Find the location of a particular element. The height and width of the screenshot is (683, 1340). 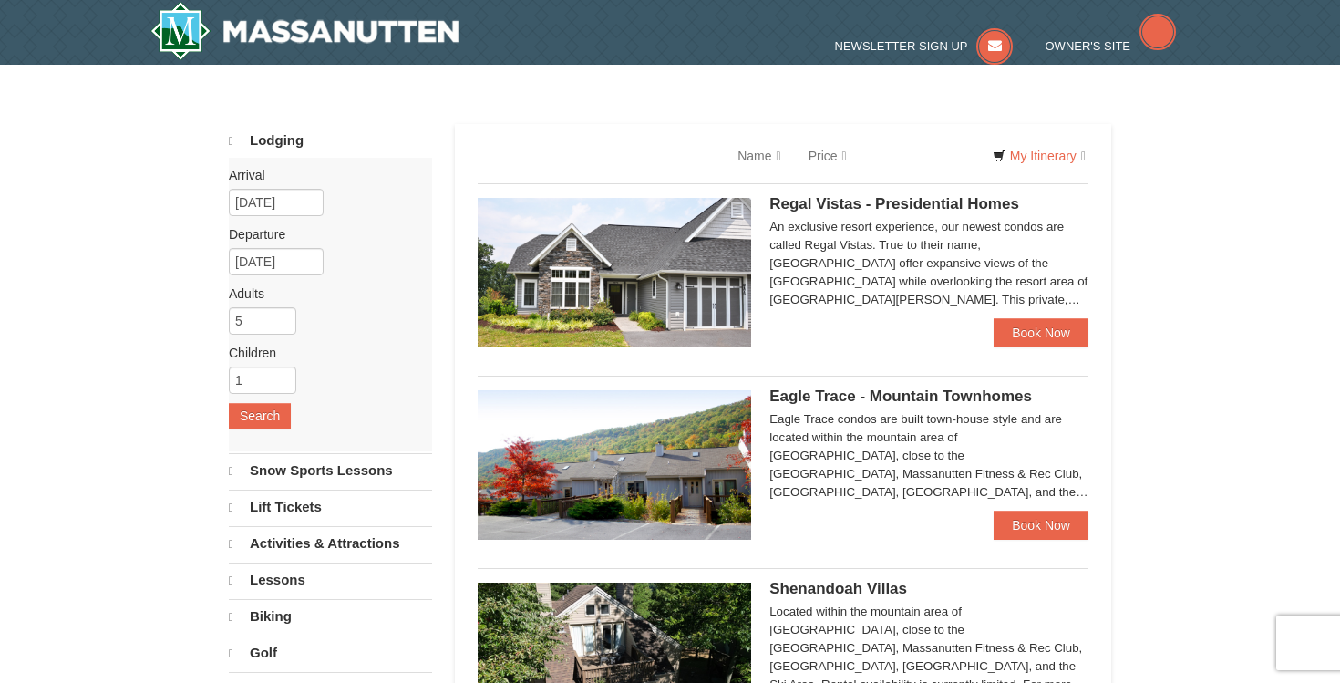

a: Owner's Site is located at coordinates (1111, 46).